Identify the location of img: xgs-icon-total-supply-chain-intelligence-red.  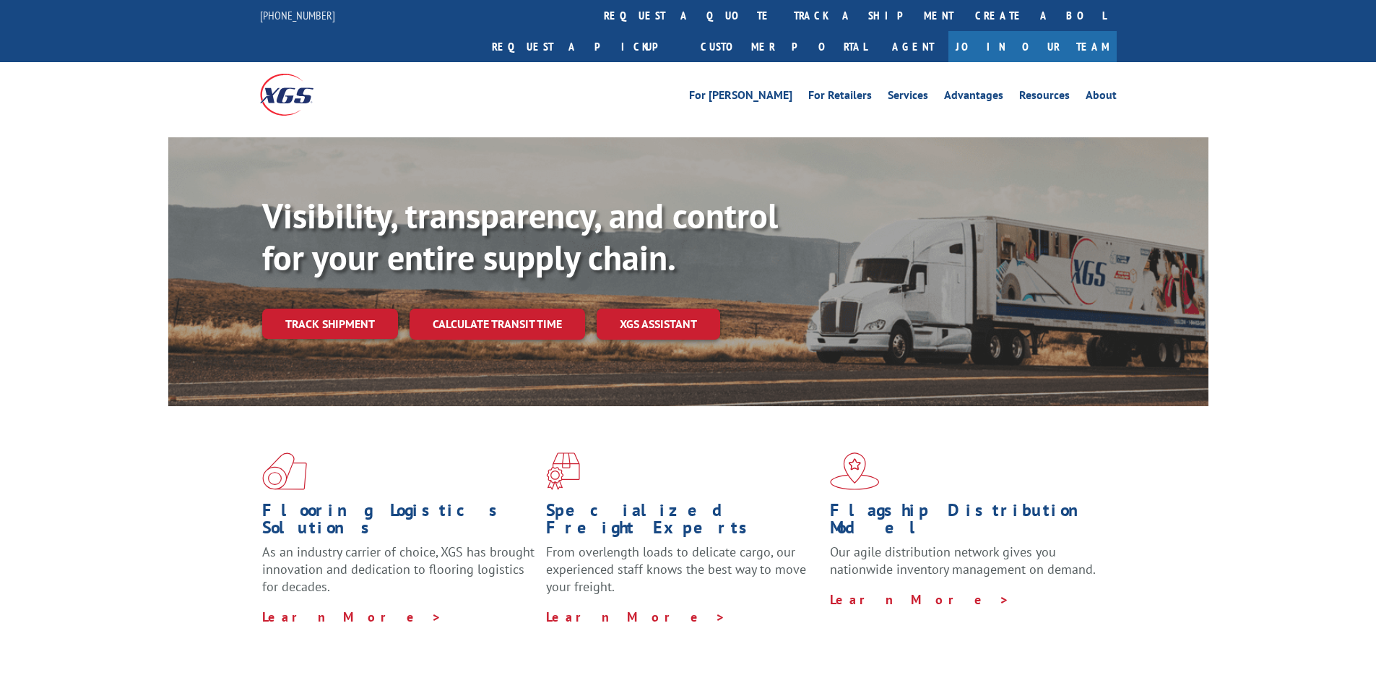
(285, 471).